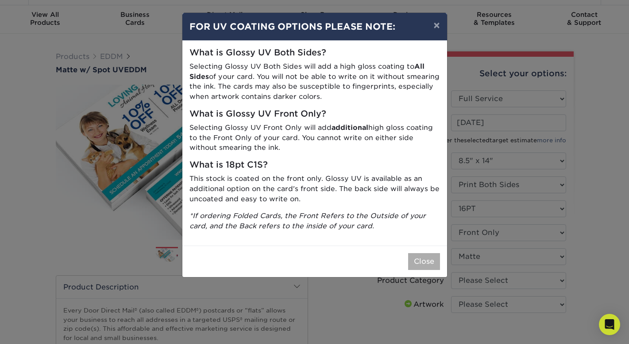 The height and width of the screenshot is (344, 629). Describe the element at coordinates (315, 53) in the screenshot. I see `h5: What is Glossy UV Both Sides?` at that location.